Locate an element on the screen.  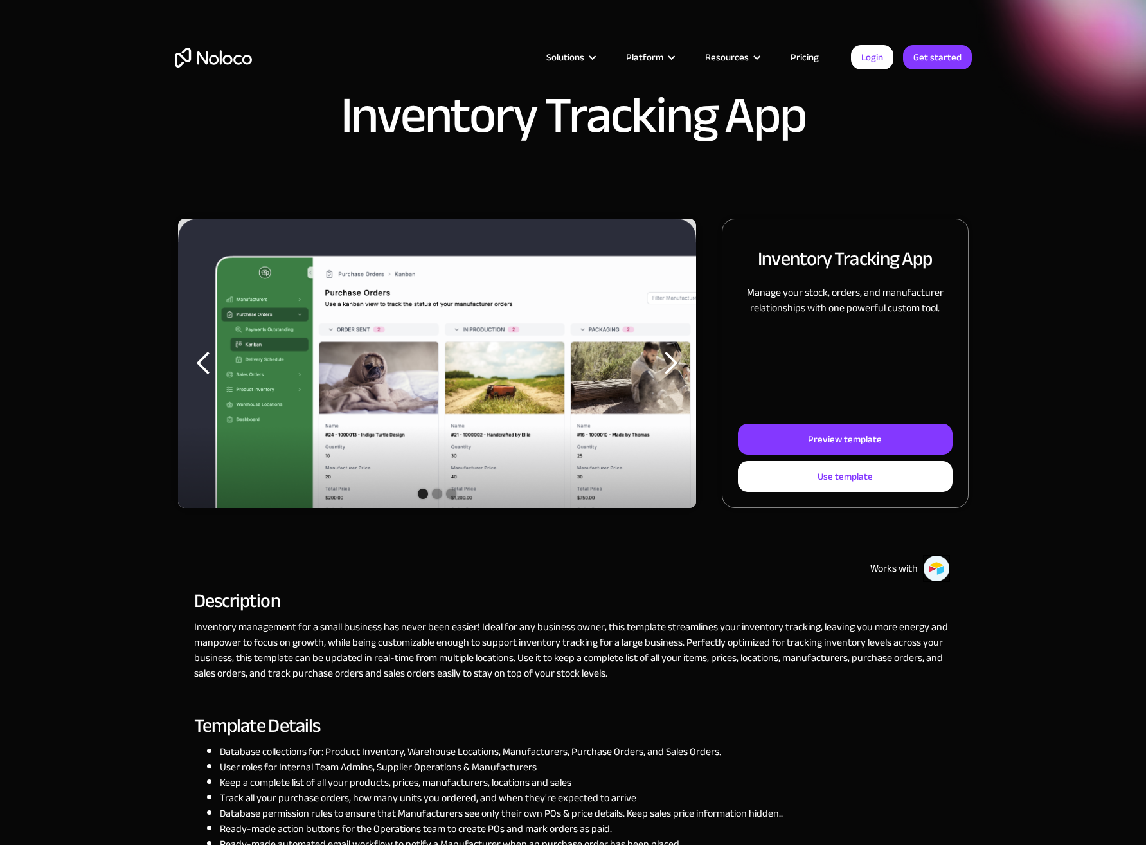
div: Show slide 2 of 3 is located at coordinates (437, 494).